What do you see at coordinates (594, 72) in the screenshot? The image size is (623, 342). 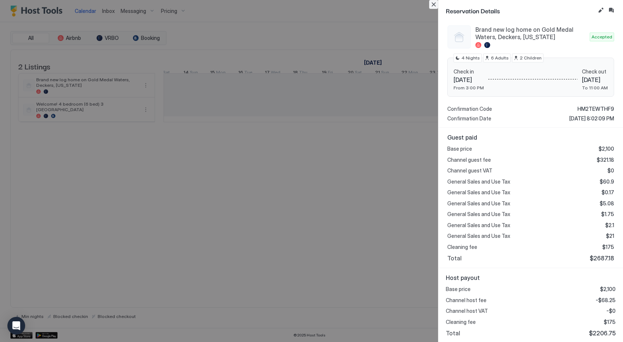 I see `span: Check out` at bounding box center [594, 72].